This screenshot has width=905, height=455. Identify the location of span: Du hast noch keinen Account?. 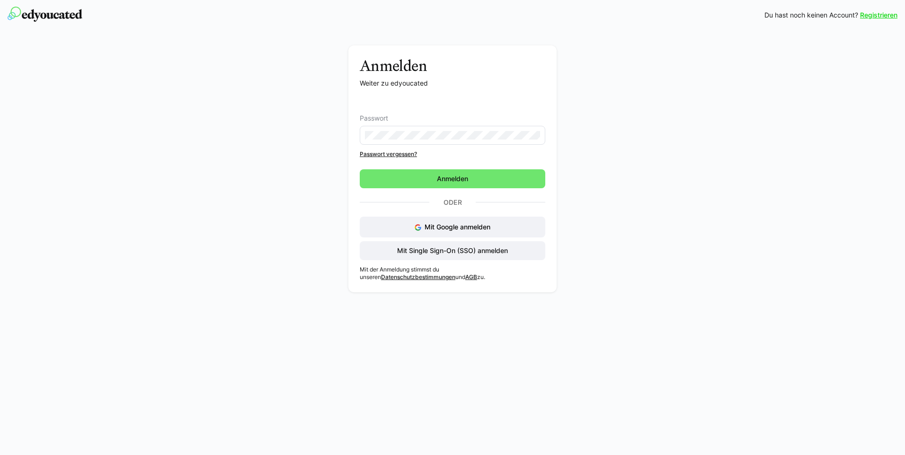
(811, 15).